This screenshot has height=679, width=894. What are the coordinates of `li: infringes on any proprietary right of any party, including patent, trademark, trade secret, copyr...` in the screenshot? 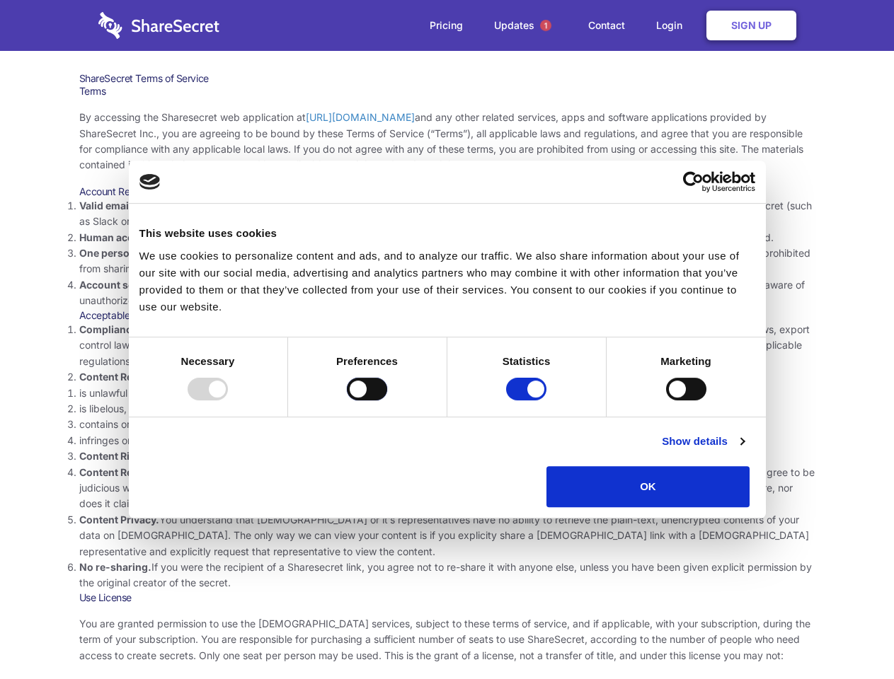 It's located at (447, 441).